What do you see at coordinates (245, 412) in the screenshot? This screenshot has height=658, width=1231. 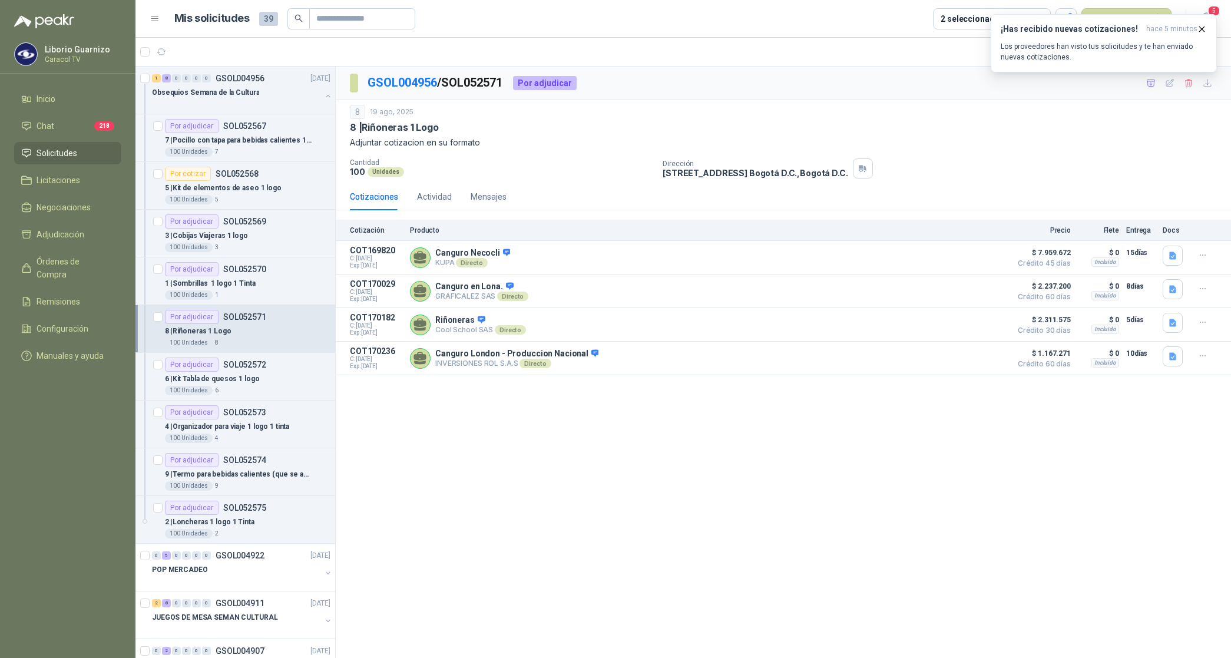 I see `p: SOL052573` at bounding box center [245, 412].